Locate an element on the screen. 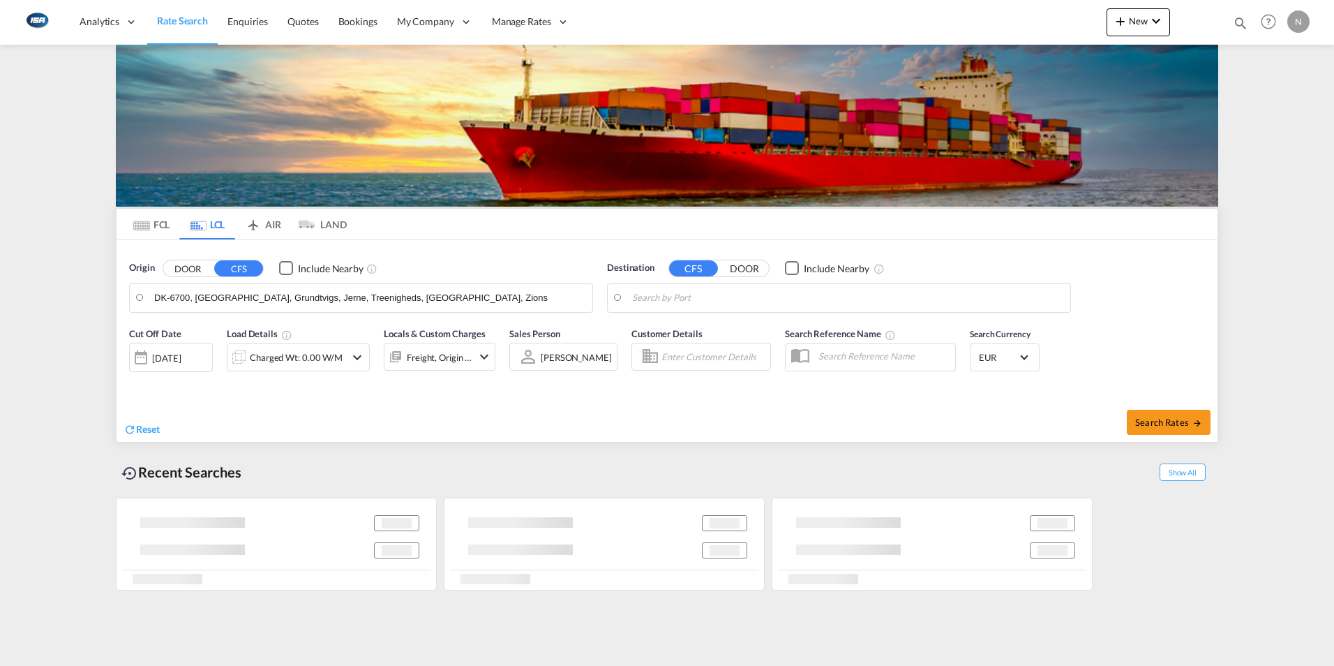 The width and height of the screenshot is (1334, 666). span: Quotes is located at coordinates (303, 21).